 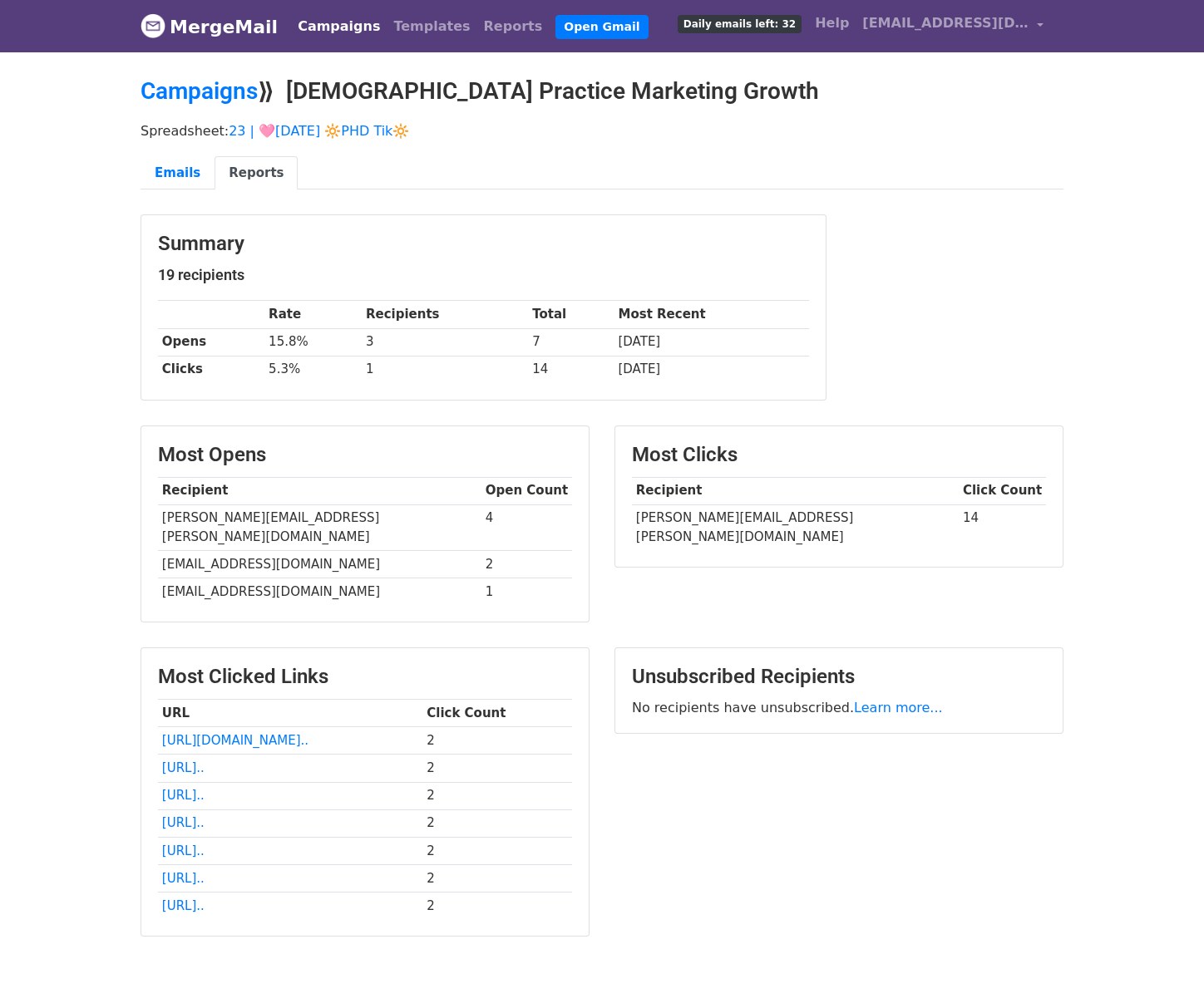 What do you see at coordinates (211, 369) in the screenshot?
I see `th: Clicks` at bounding box center [211, 369].